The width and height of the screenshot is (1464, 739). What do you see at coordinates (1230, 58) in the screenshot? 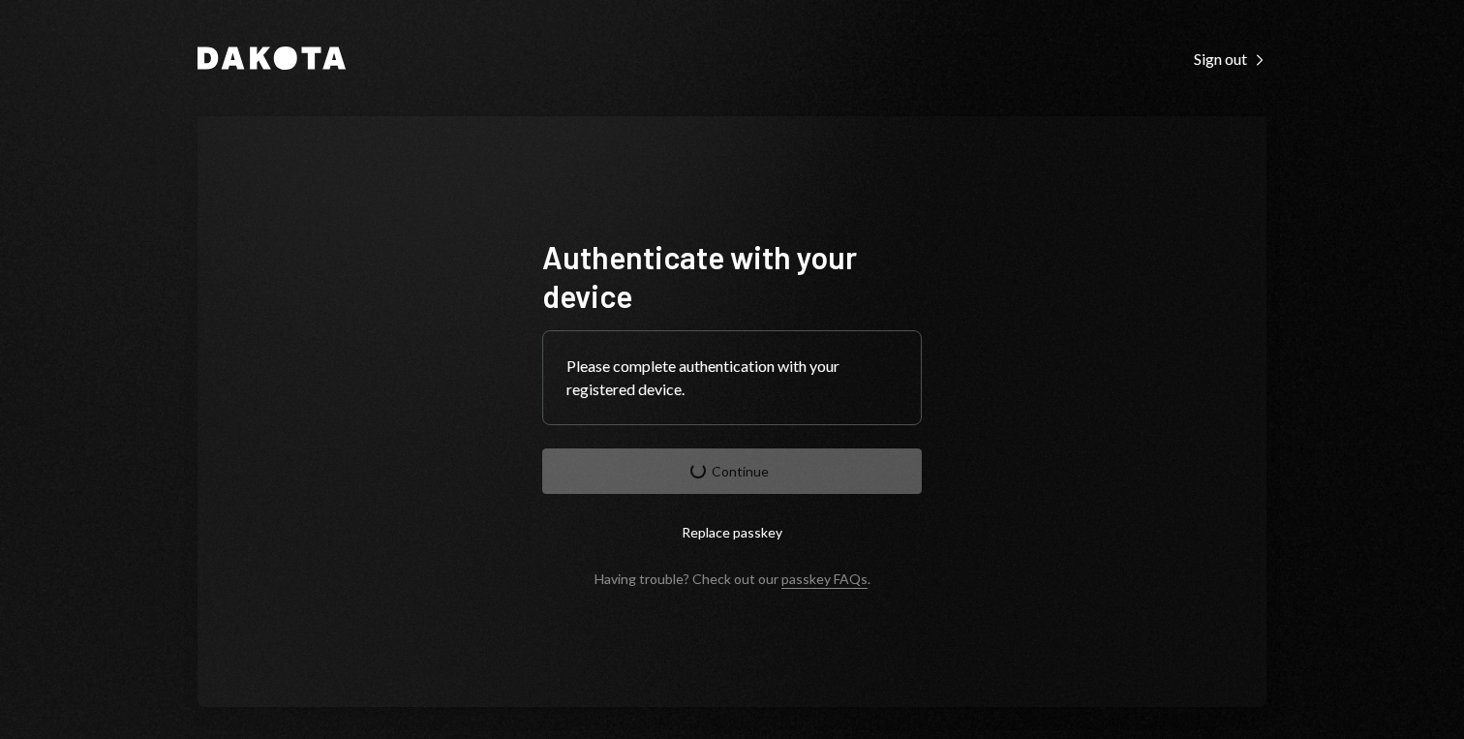
I see `a: Sign out` at bounding box center [1230, 58].